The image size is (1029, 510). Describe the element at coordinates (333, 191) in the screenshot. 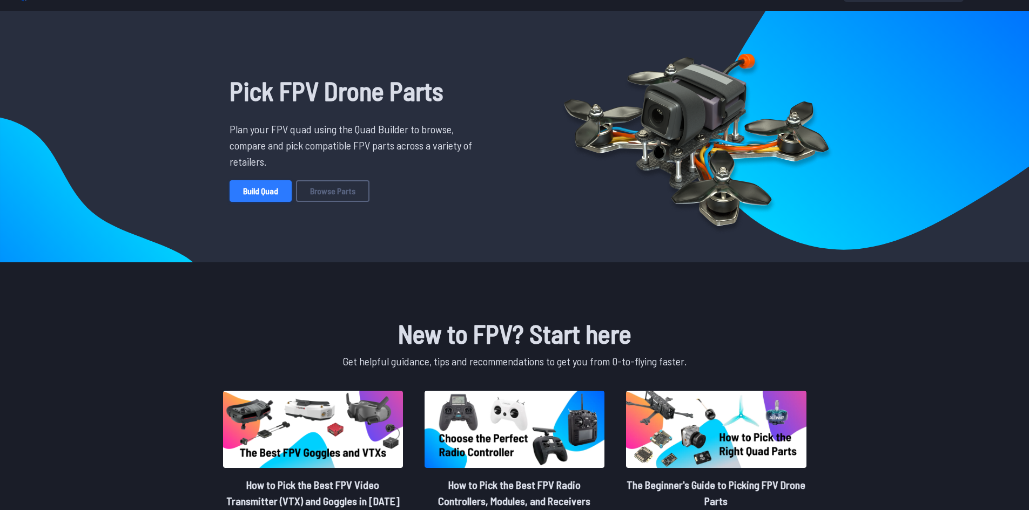

I see `a: Browse Parts` at that location.